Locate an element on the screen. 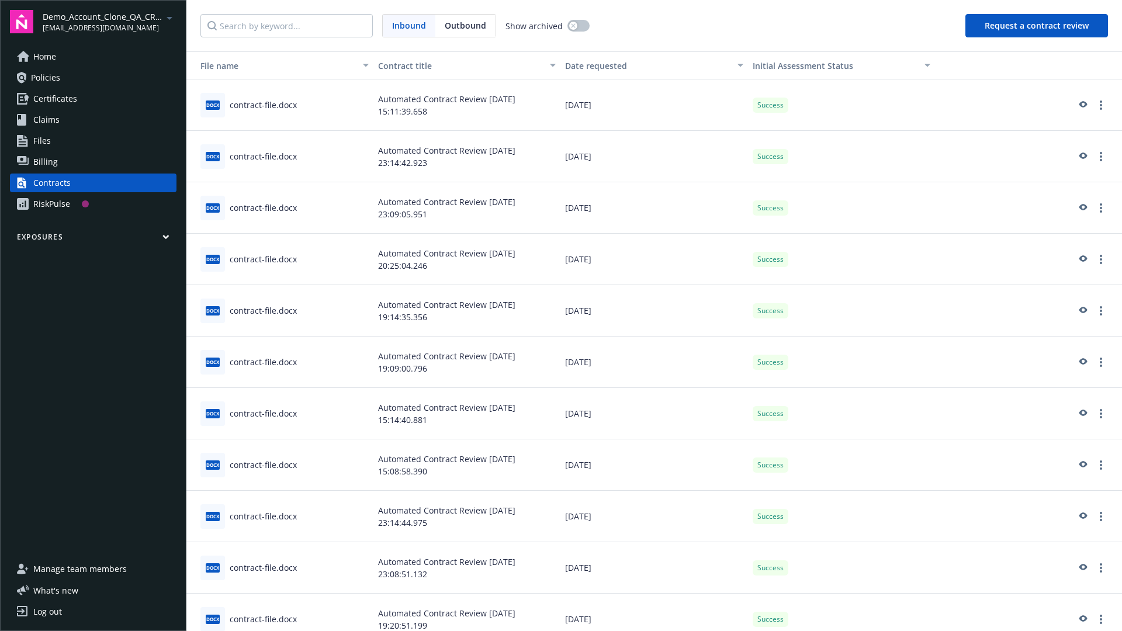  a: Manage team members is located at coordinates (93, 569).